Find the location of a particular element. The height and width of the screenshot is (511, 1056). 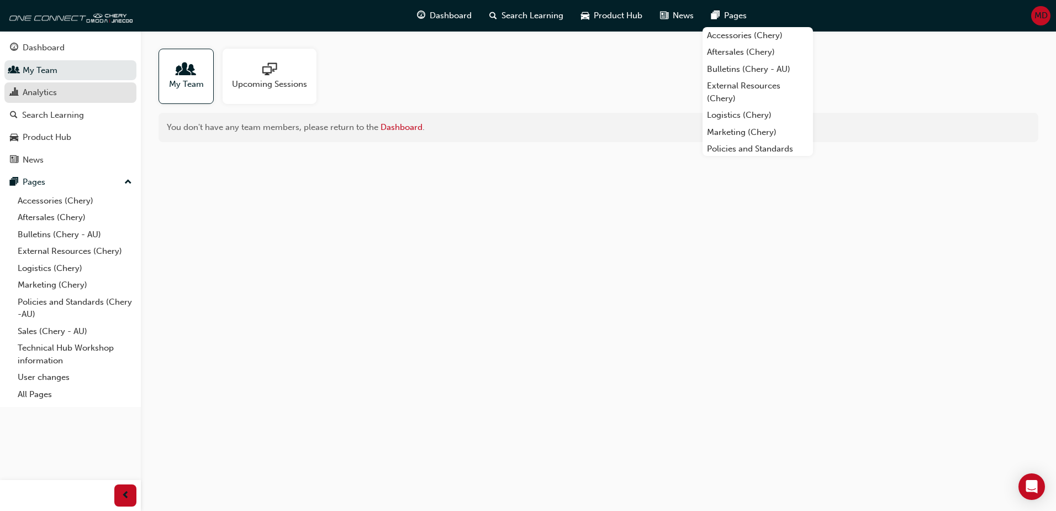

span: Search Learning is located at coordinates (533, 15).